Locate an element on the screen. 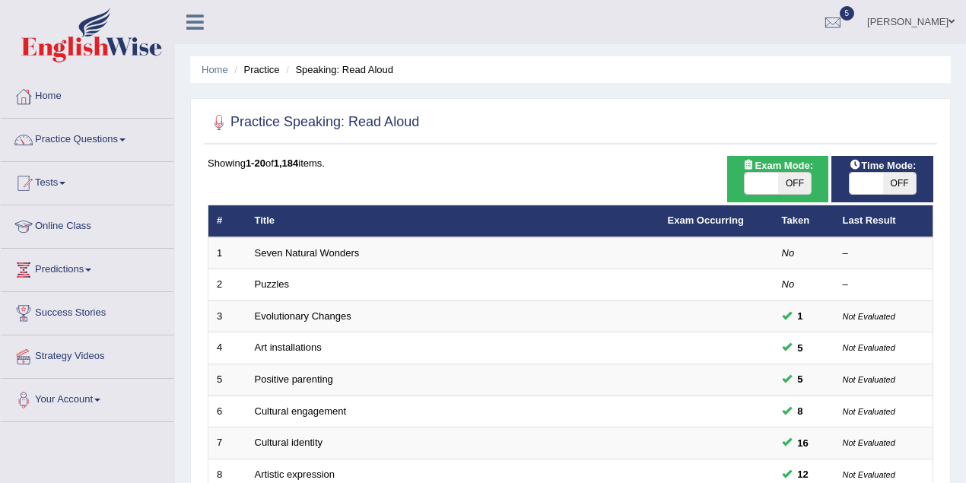 The height and width of the screenshot is (483, 966). a: Success Stories is located at coordinates (87, 311).